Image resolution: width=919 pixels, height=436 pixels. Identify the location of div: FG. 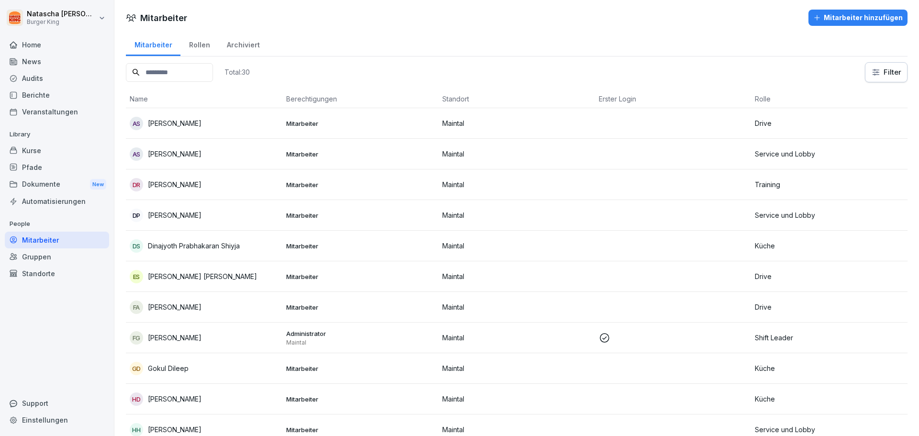
(136, 338).